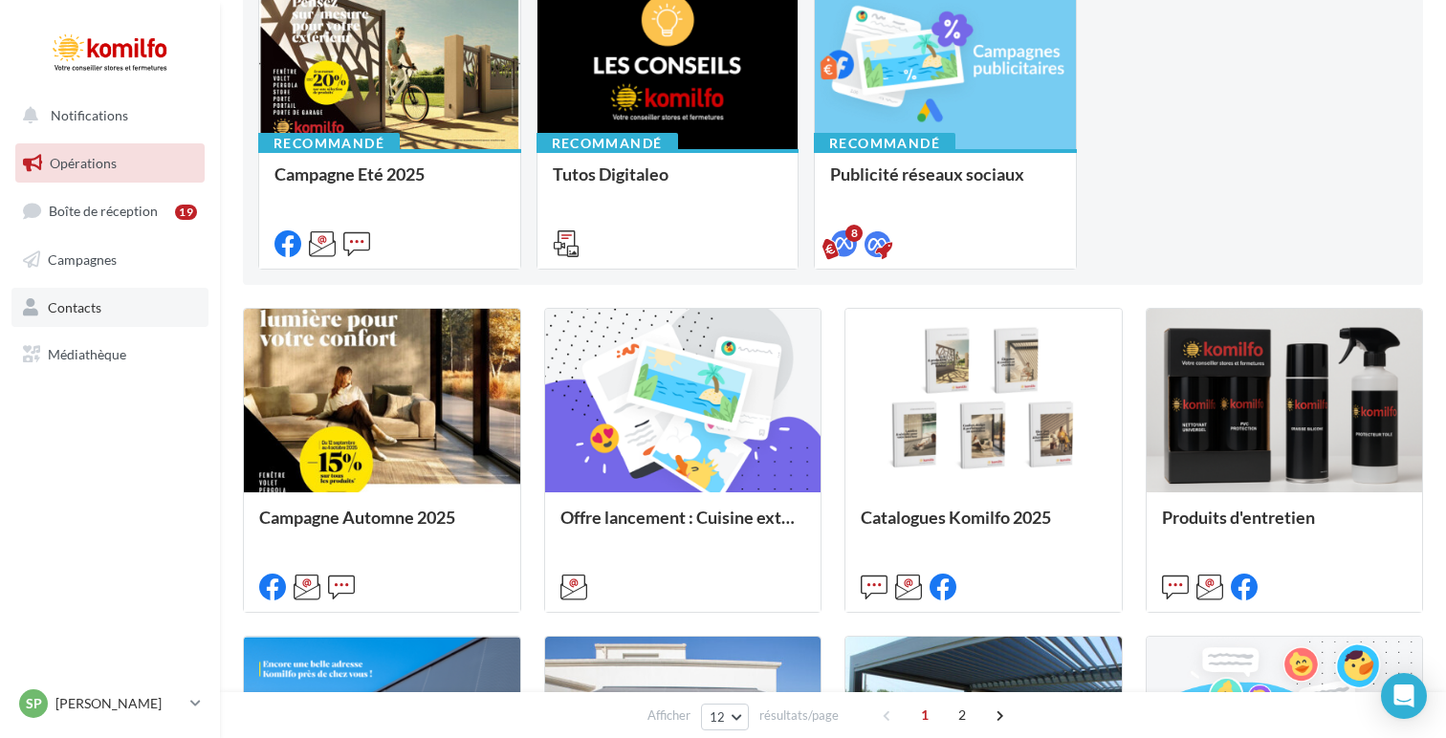 The height and width of the screenshot is (738, 1446). Describe the element at coordinates (103, 210) in the screenshot. I see `span: Boîte de réception` at that location.